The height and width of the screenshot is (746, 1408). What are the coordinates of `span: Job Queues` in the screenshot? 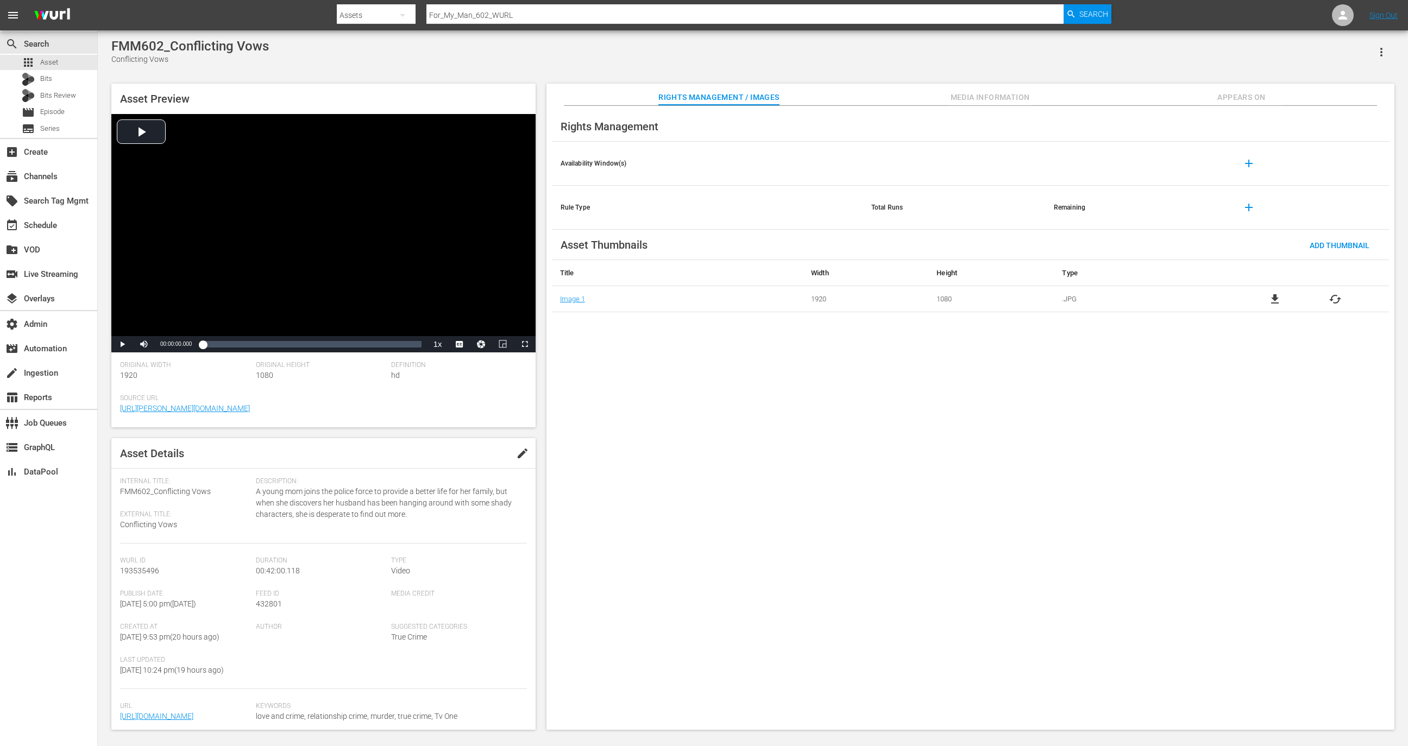 It's located at (12, 423).